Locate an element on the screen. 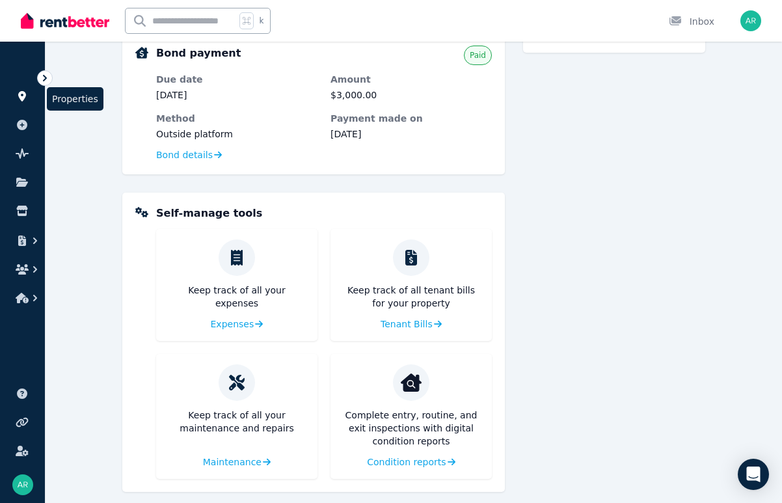 This screenshot has width=782, height=503. a: Expenses is located at coordinates (237, 324).